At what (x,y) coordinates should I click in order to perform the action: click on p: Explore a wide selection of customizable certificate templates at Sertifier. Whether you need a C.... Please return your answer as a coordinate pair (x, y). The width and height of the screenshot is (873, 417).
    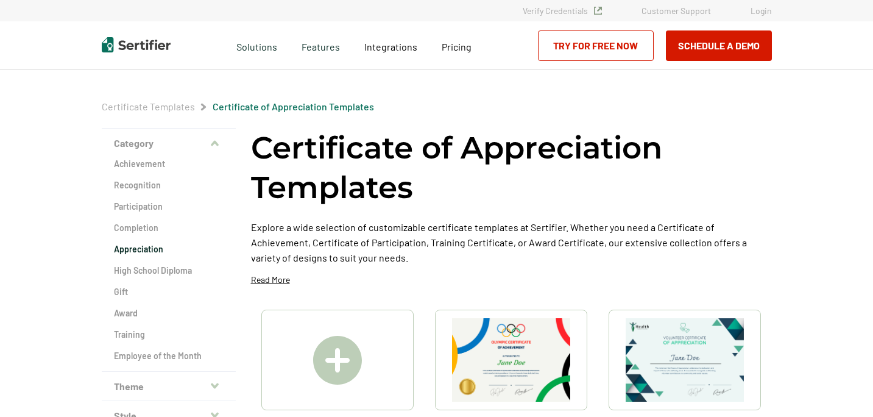
    Looking at the image, I should click on (511, 242).